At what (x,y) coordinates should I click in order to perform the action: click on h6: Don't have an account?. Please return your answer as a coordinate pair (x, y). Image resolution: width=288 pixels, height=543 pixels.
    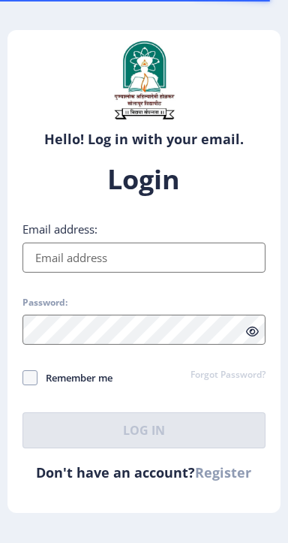
    Looking at the image, I should click on (144, 472).